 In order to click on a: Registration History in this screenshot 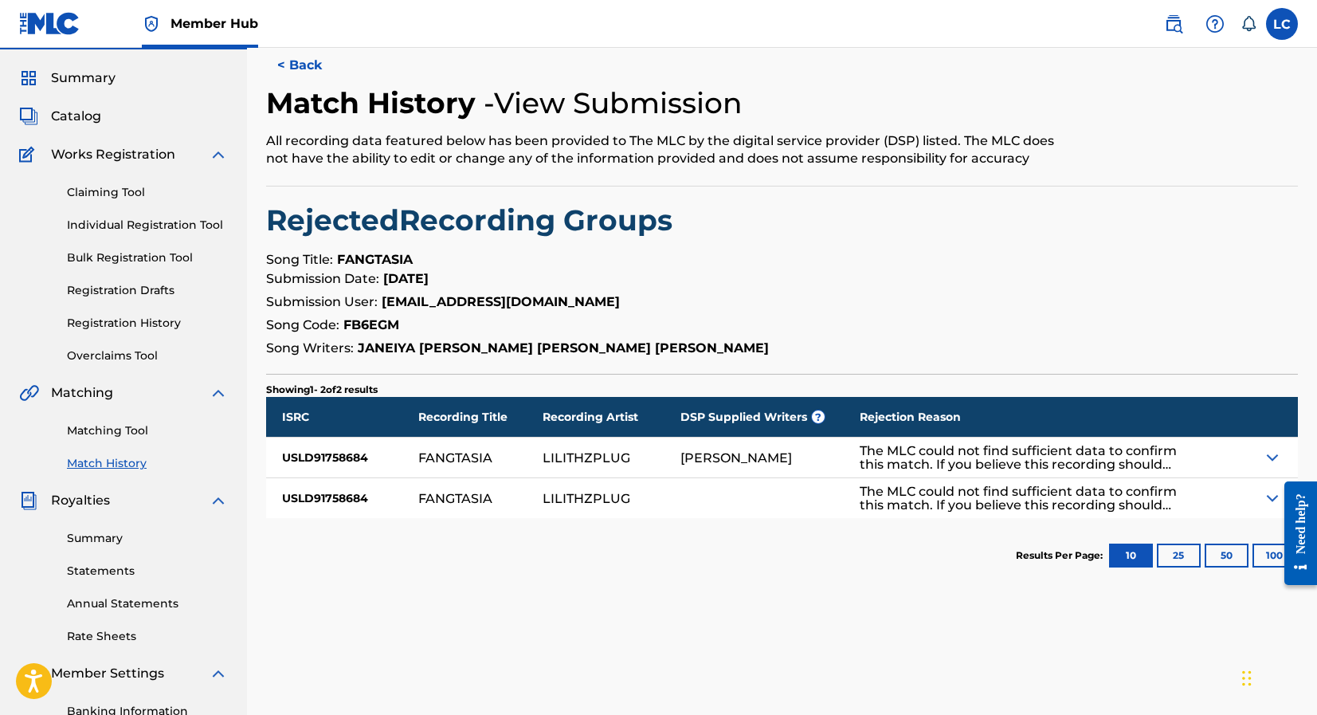, I will do `click(147, 323)`.